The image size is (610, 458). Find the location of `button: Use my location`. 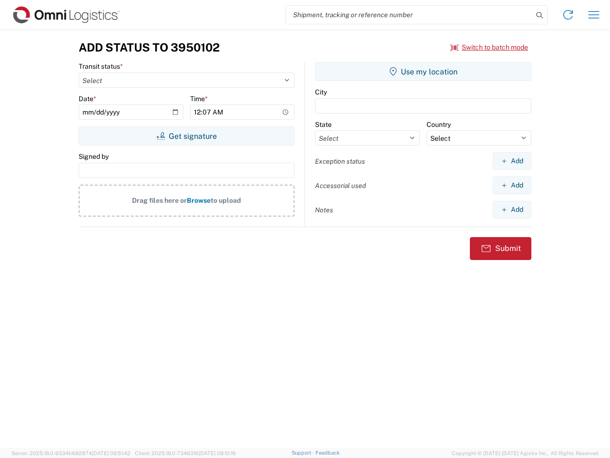

button: Use my location is located at coordinates (423, 71).